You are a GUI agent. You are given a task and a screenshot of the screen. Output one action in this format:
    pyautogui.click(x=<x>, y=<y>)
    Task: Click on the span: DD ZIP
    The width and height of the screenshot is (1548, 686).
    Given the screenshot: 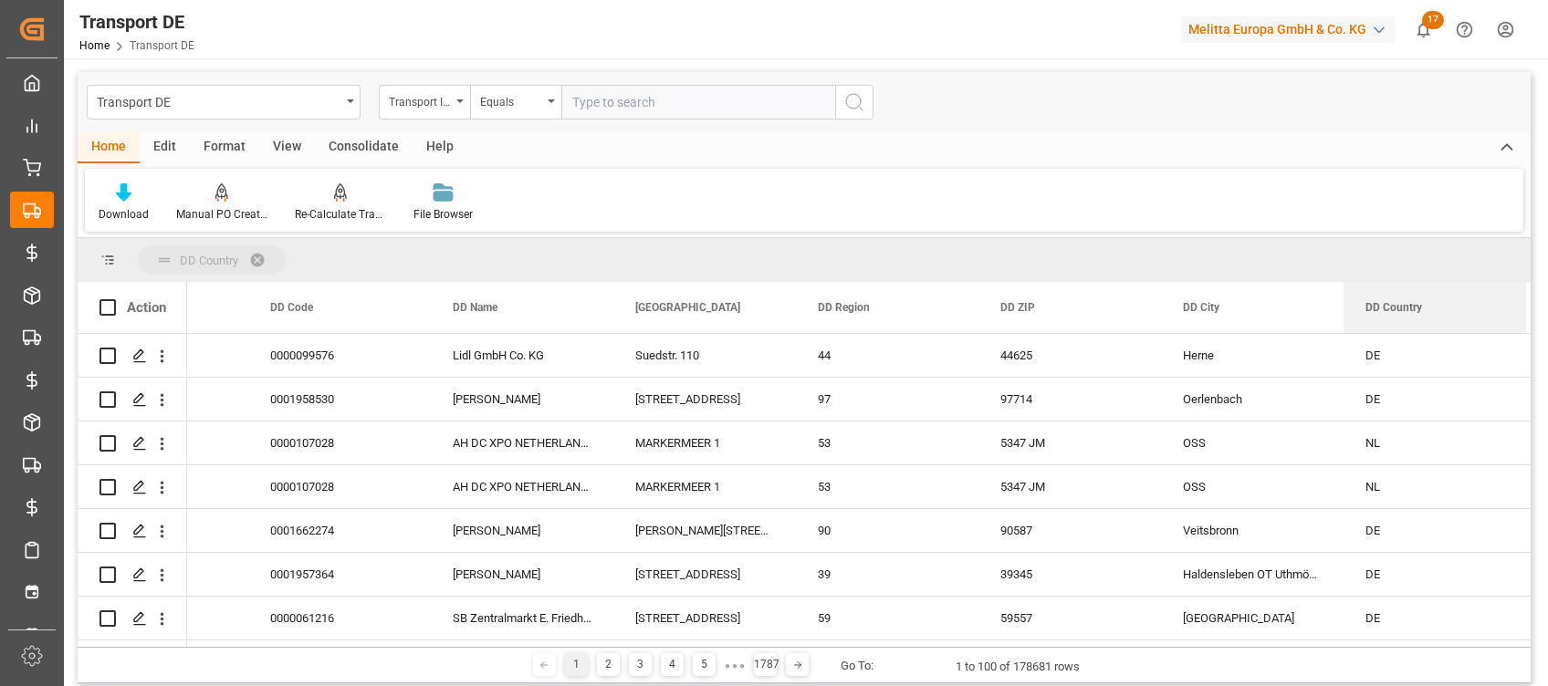 What is the action you would take?
    pyautogui.click(x=1018, y=308)
    